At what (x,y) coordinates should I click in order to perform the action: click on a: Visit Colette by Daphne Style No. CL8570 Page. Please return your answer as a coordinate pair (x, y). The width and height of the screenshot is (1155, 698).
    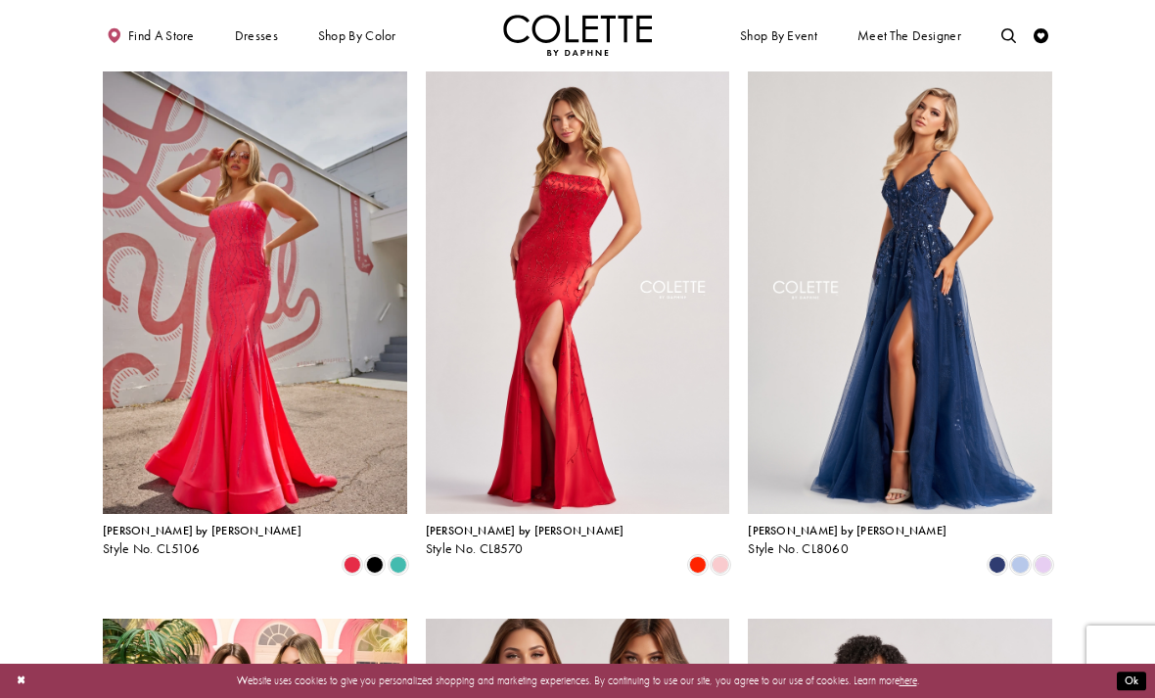
    Looking at the image, I should click on (577, 293).